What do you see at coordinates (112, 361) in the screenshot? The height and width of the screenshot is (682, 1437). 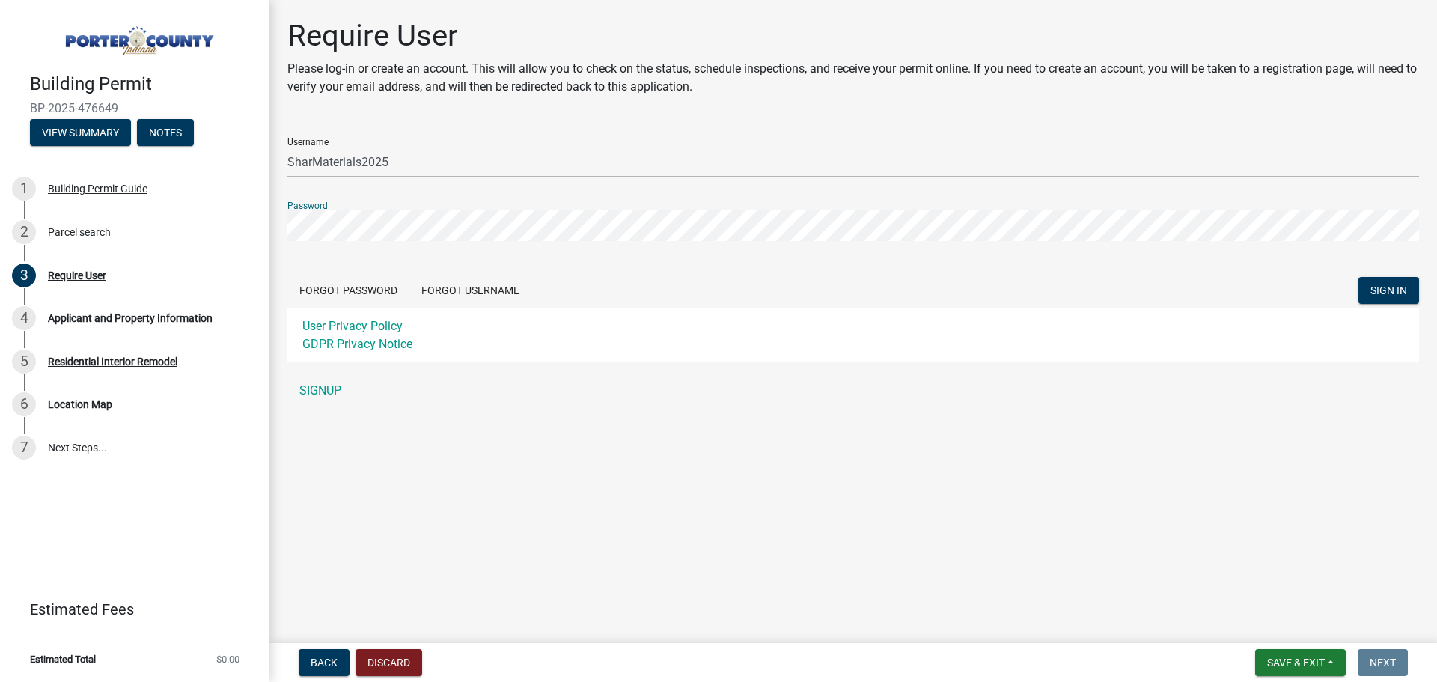 I see `div: Residential Interior Remodel` at bounding box center [112, 361].